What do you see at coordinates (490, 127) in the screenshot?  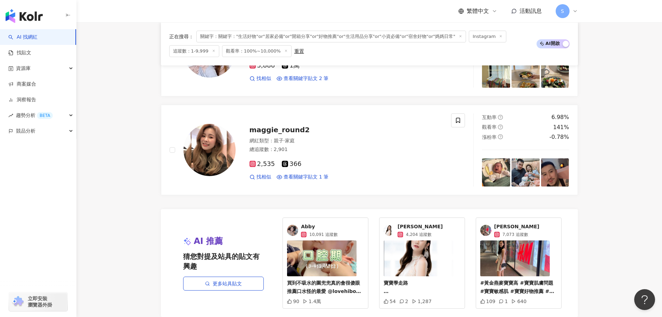 I see `span: 觀看率` at bounding box center [490, 127].